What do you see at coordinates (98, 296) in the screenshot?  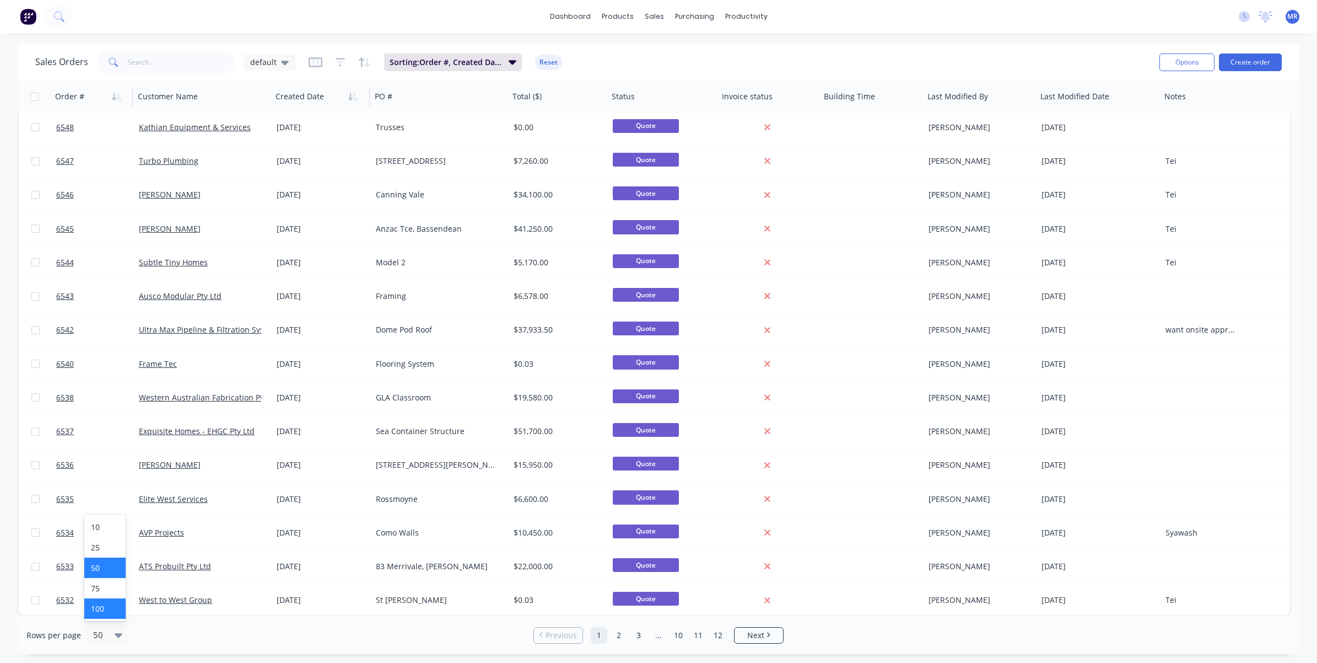 I see `a: 6543` at bounding box center [98, 296].